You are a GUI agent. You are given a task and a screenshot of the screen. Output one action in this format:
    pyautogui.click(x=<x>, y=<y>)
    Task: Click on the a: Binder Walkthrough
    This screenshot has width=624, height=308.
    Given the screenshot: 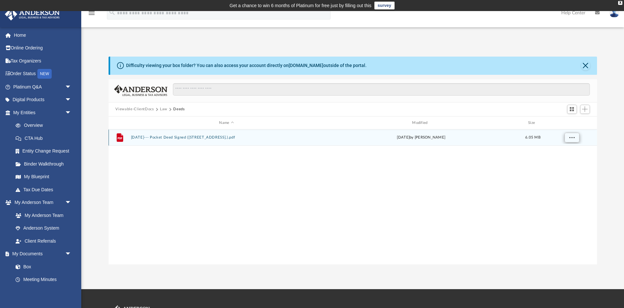 What is the action you would take?
    pyautogui.click(x=45, y=164)
    